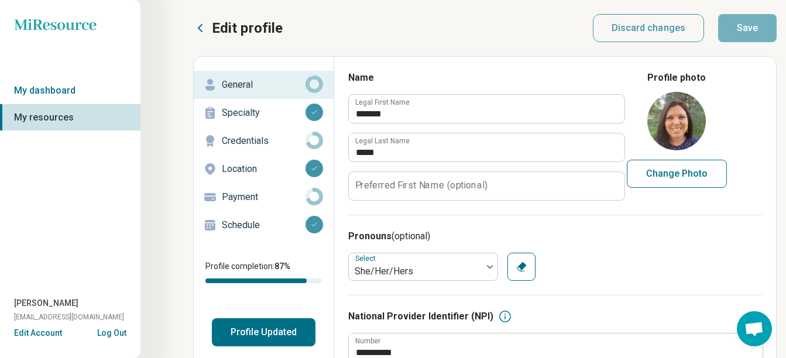 This screenshot has height=358, width=786. I want to click on p: General, so click(263, 85).